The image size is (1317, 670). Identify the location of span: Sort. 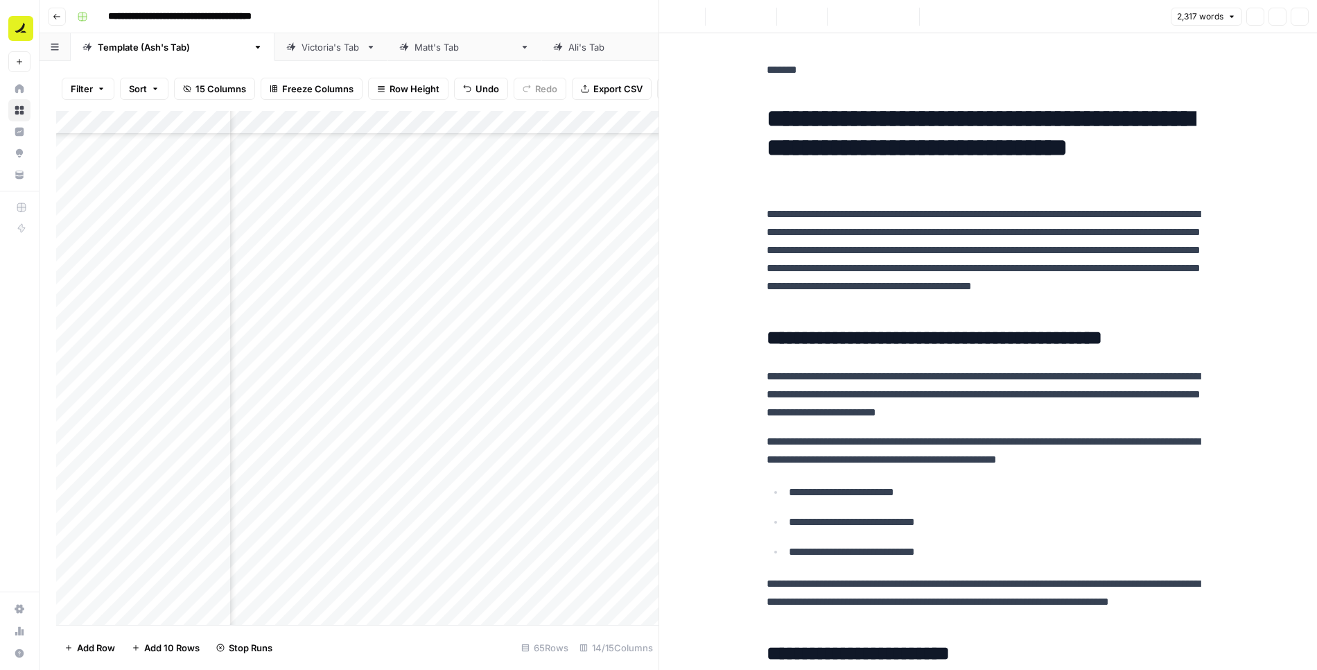
(138, 89).